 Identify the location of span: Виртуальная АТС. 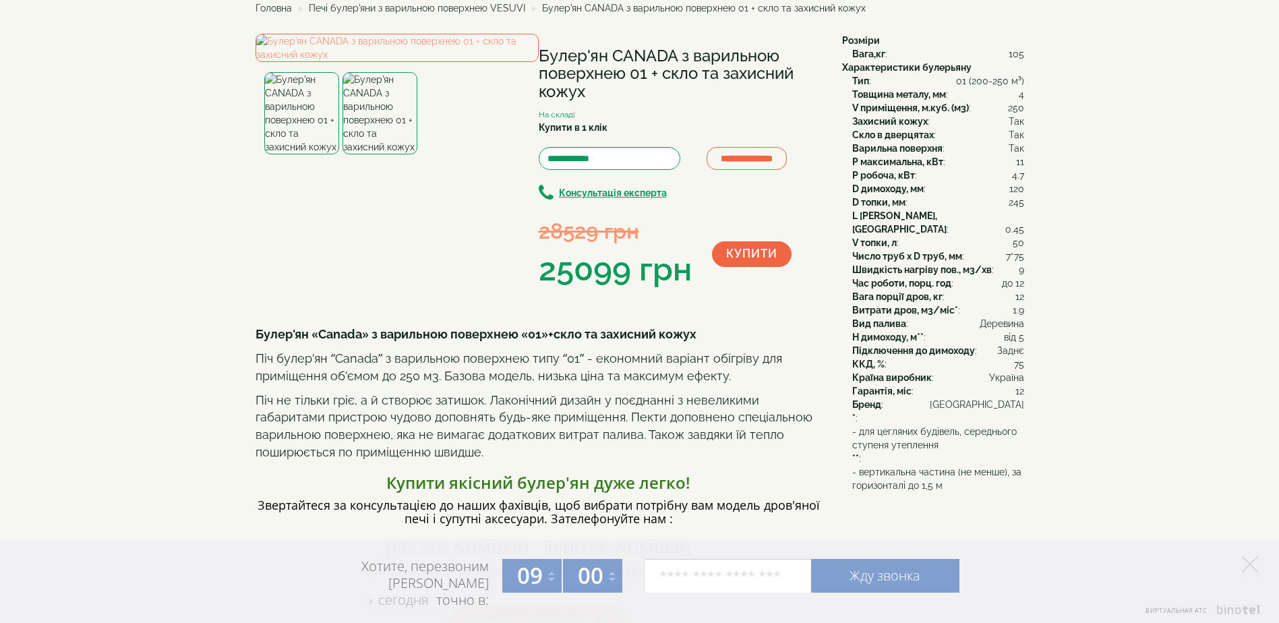
(1176, 610).